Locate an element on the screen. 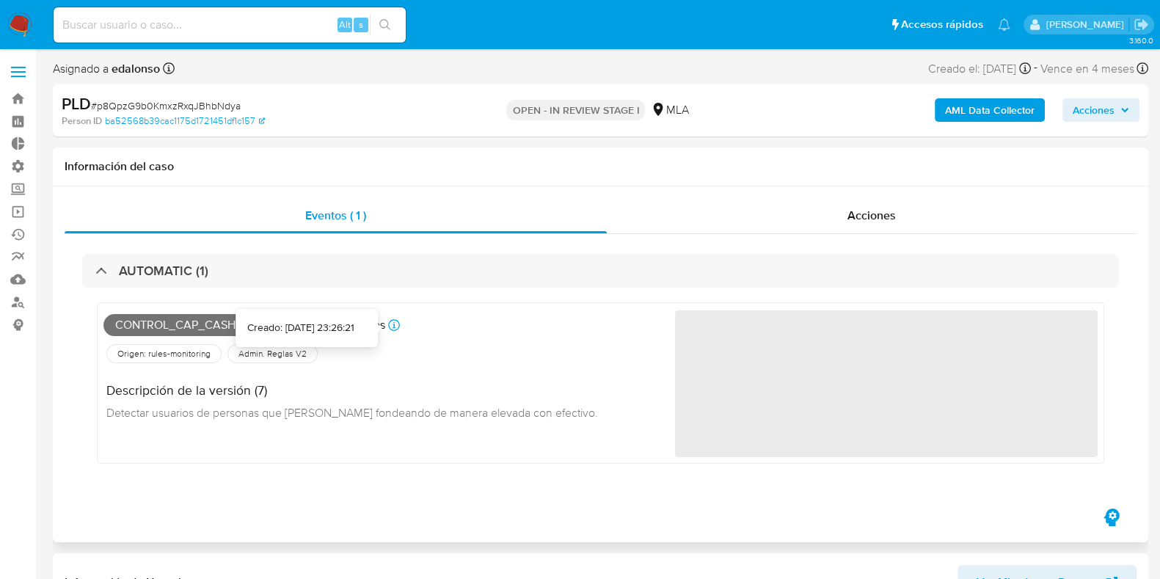 The height and width of the screenshot is (579, 1160). button: Acciones is located at coordinates (1100, 110).